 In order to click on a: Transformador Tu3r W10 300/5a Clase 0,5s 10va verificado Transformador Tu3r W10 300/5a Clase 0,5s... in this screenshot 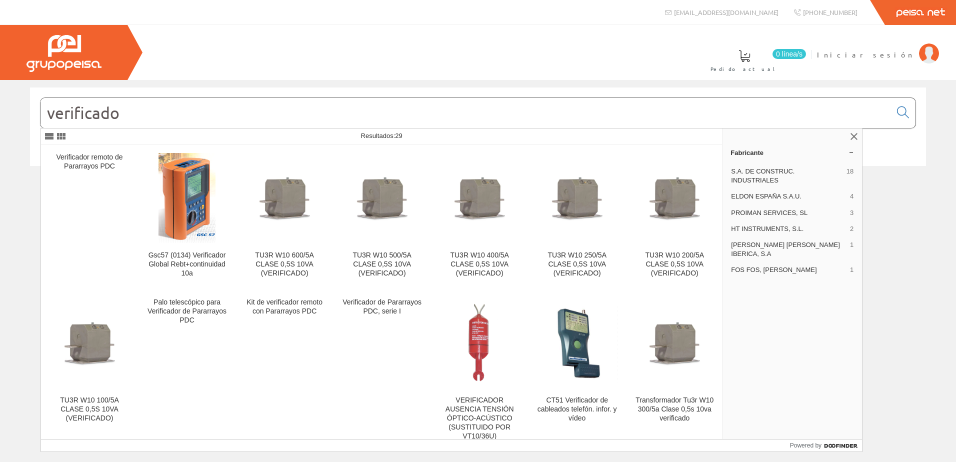, I will do `click(675, 371)`.